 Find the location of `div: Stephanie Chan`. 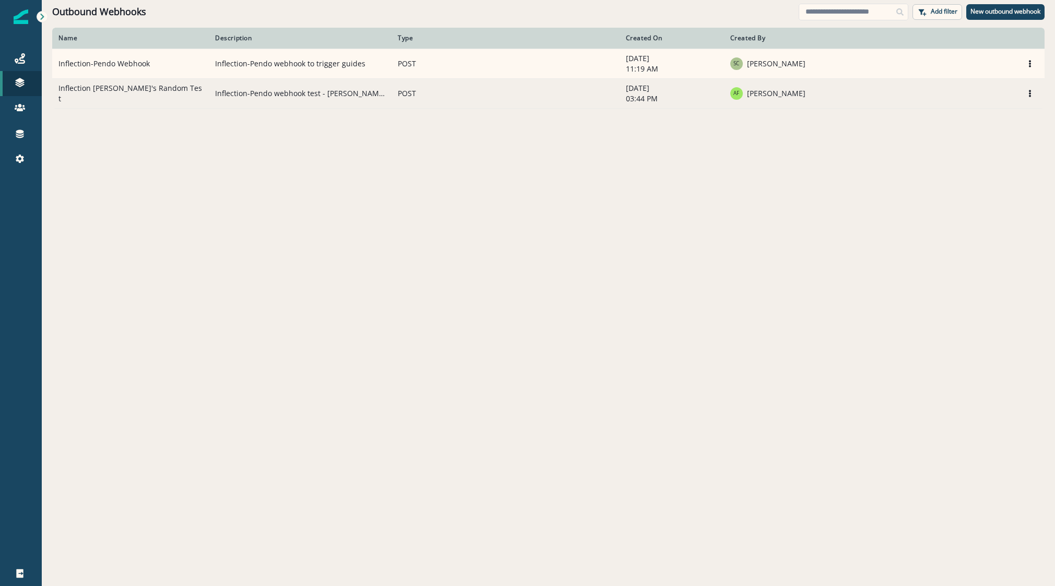

div: Stephanie Chan is located at coordinates (736, 64).